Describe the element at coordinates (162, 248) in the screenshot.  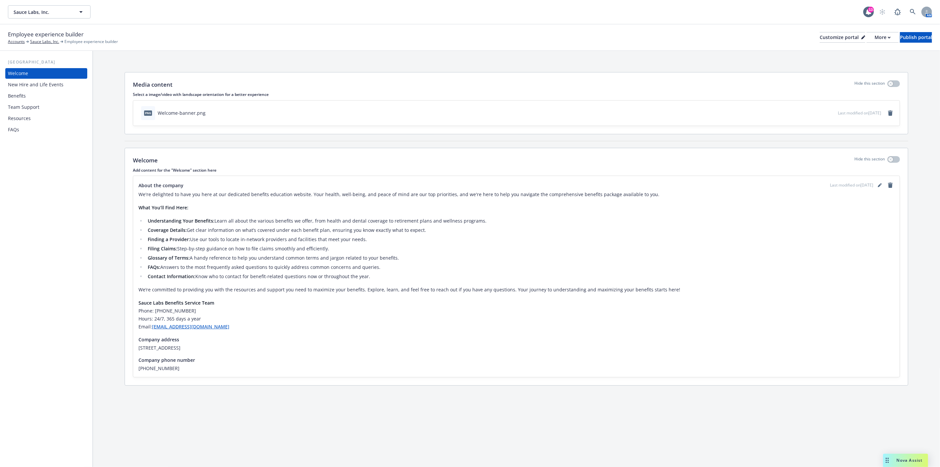
I see `strong: Filing Claims:` at that location.